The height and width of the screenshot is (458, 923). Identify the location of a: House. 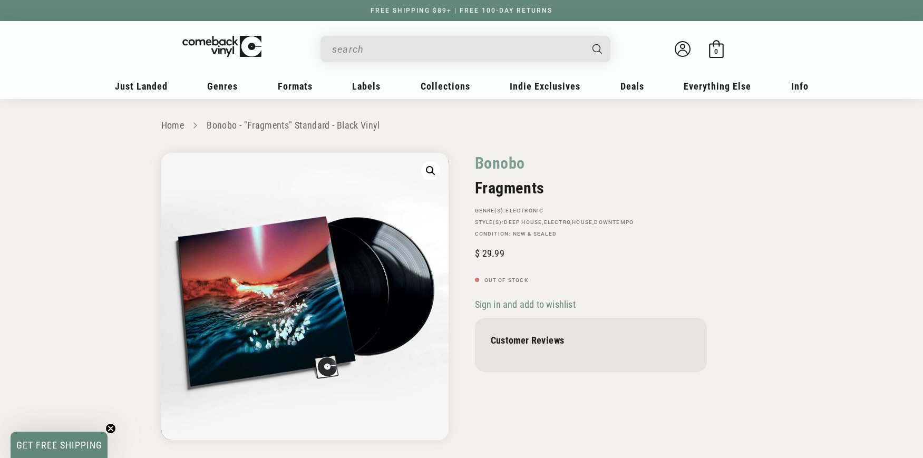
(582, 222).